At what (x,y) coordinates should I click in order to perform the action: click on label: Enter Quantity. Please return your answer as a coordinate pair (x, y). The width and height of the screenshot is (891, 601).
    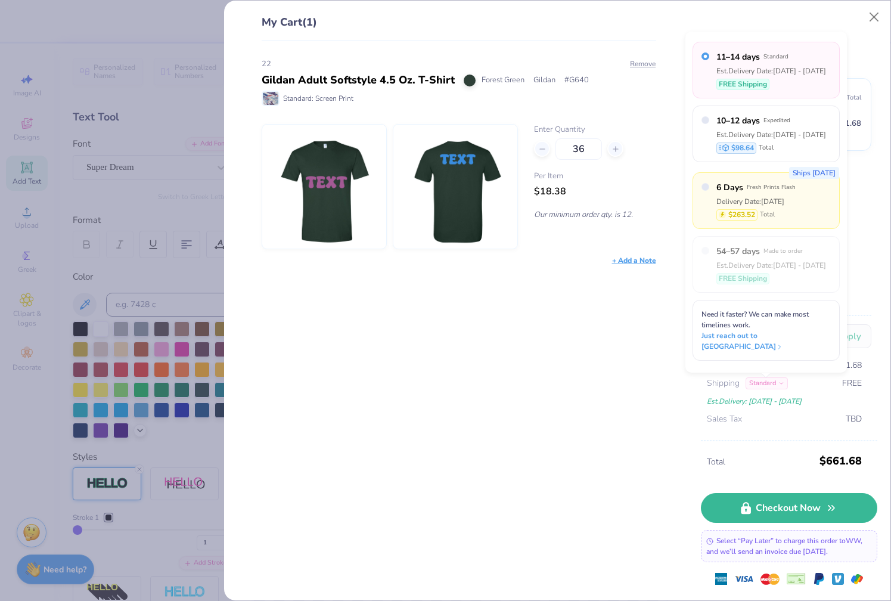
    Looking at the image, I should click on (595, 130).